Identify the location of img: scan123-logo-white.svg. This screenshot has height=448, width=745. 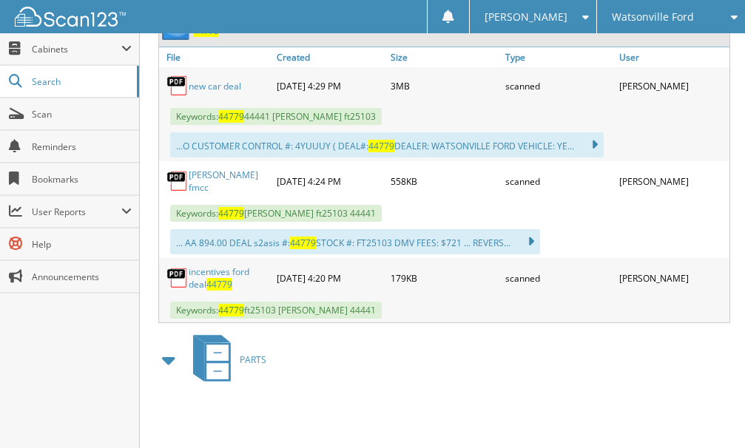
(70, 16).